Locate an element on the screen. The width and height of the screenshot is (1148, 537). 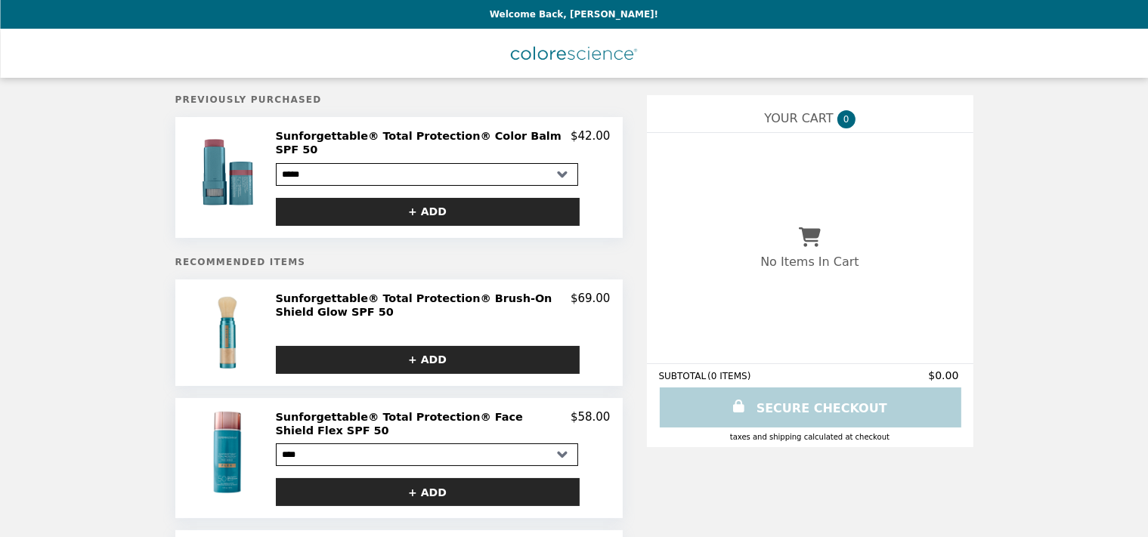
img: Brand Logo is located at coordinates (575, 53).